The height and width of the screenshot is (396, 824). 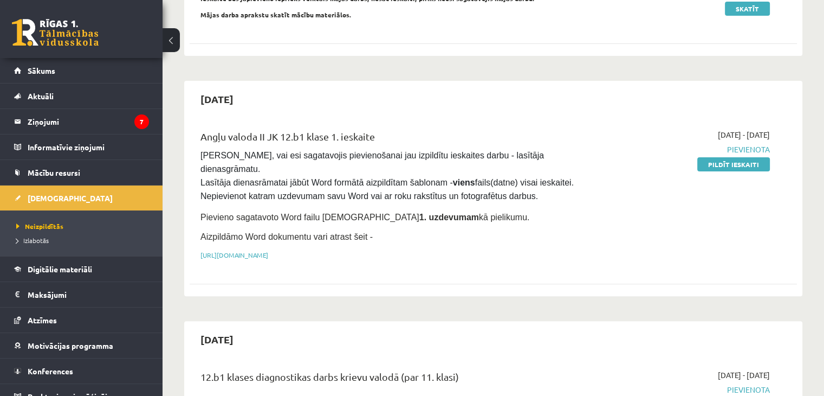 What do you see at coordinates (88, 294) in the screenshot?
I see `legend: Maksājumi` at bounding box center [88, 294].